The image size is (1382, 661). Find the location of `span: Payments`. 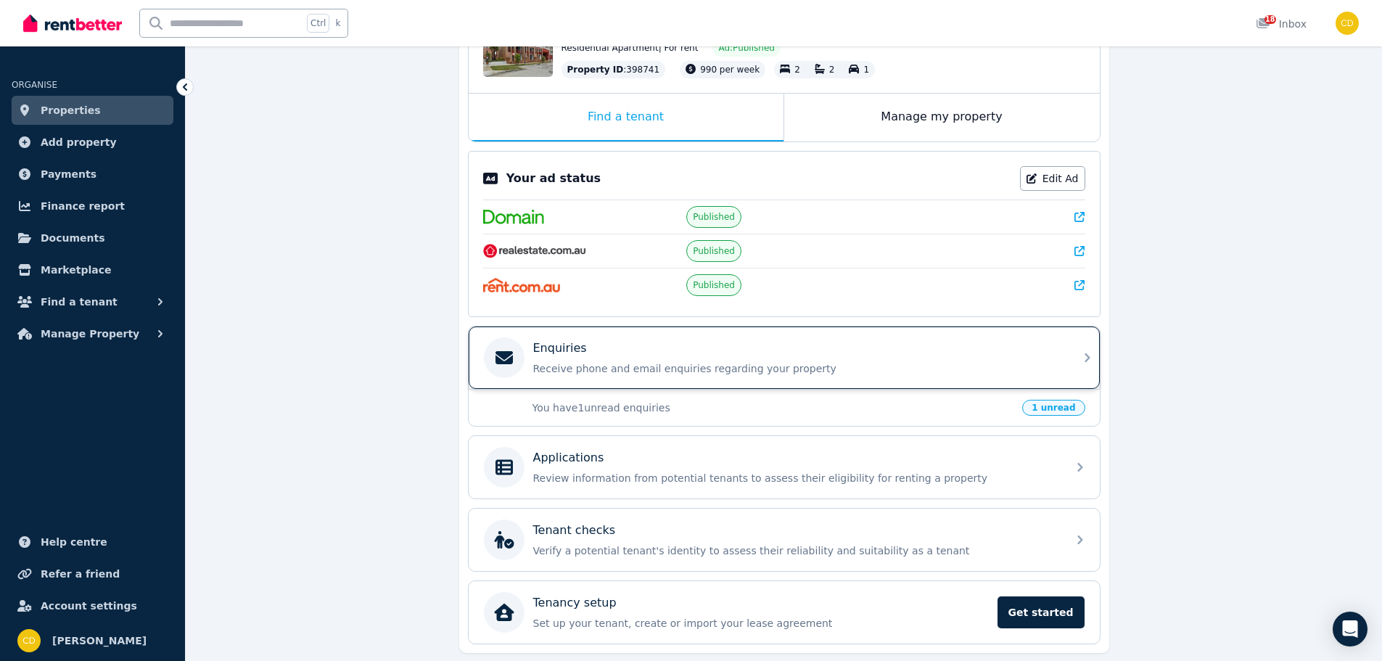

span: Payments is located at coordinates (68, 174).